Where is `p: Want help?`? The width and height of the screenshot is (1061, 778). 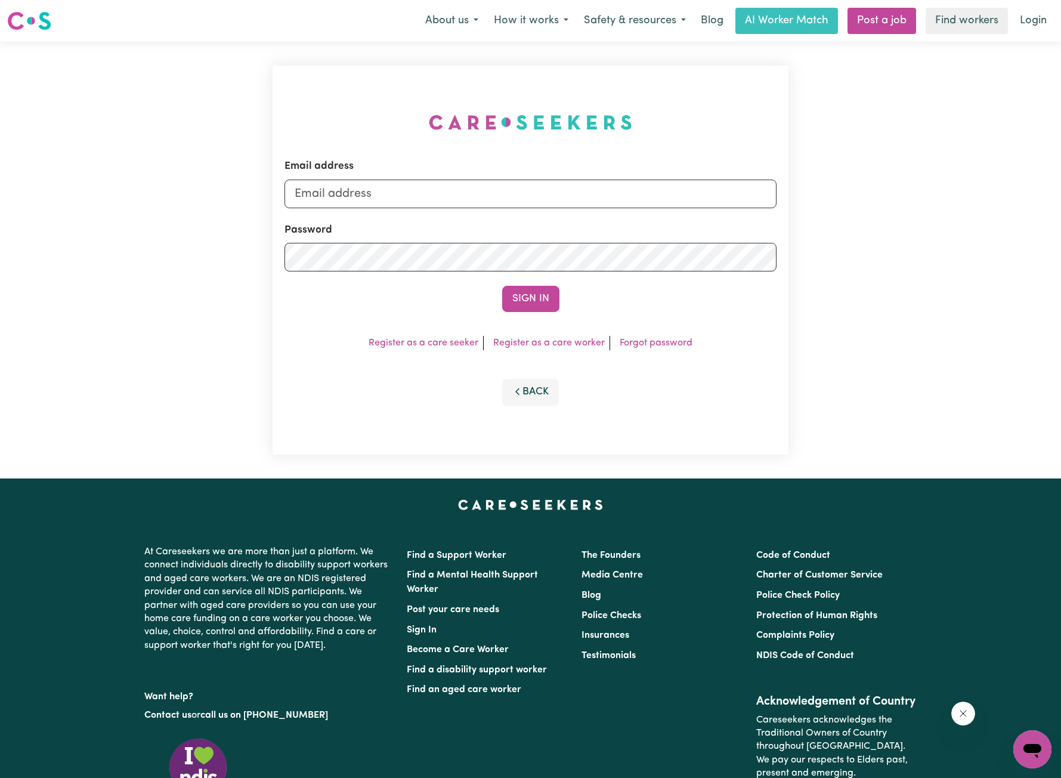
p: Want help? is located at coordinates (268, 694).